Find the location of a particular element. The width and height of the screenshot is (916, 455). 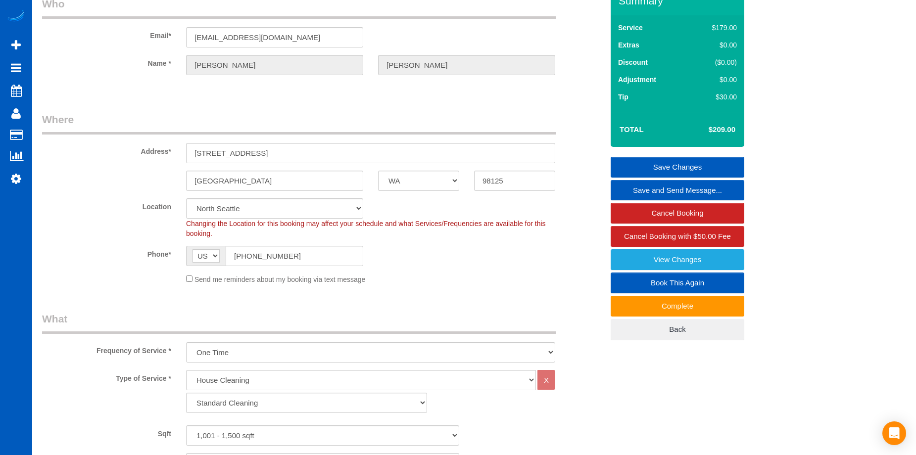

a: Book This Again is located at coordinates (678, 283).